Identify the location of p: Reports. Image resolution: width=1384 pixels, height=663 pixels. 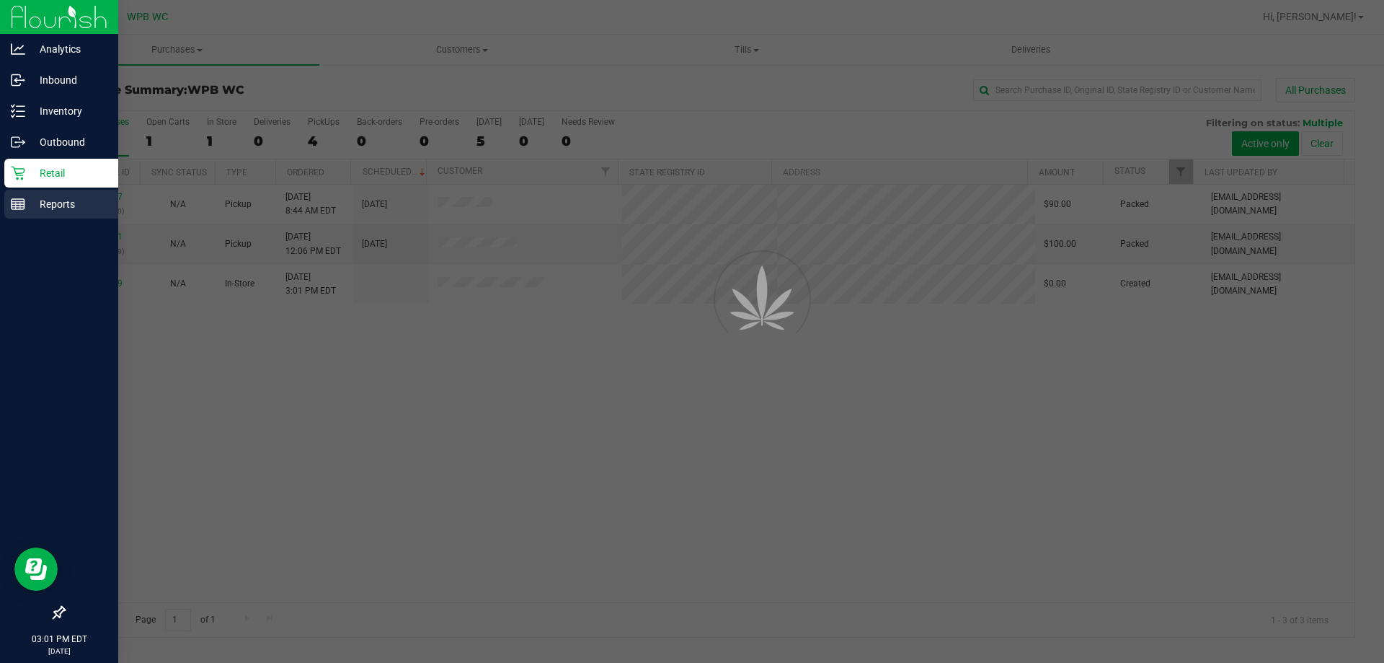
(68, 204).